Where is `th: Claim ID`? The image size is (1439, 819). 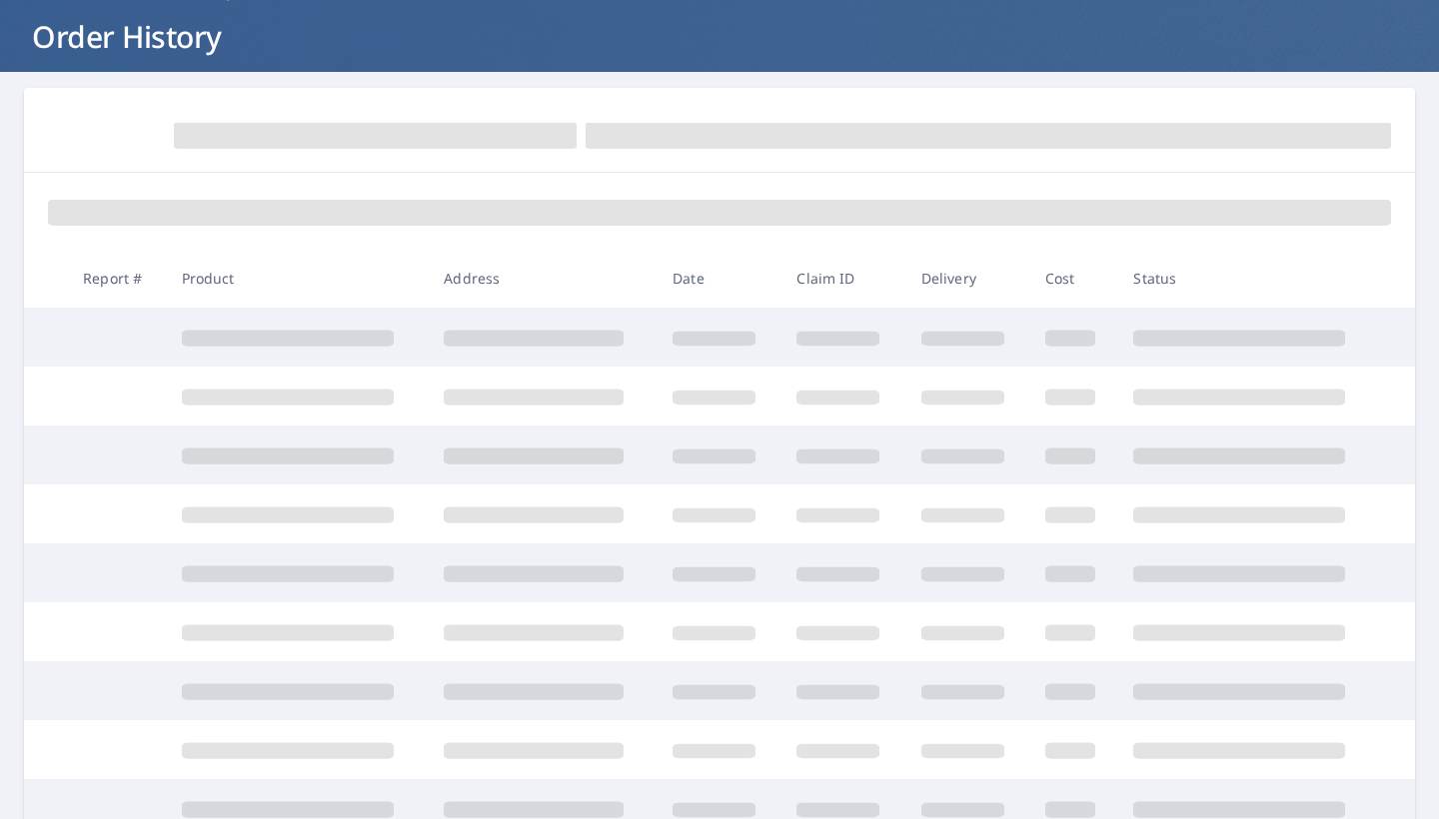
th: Claim ID is located at coordinates (842, 278).